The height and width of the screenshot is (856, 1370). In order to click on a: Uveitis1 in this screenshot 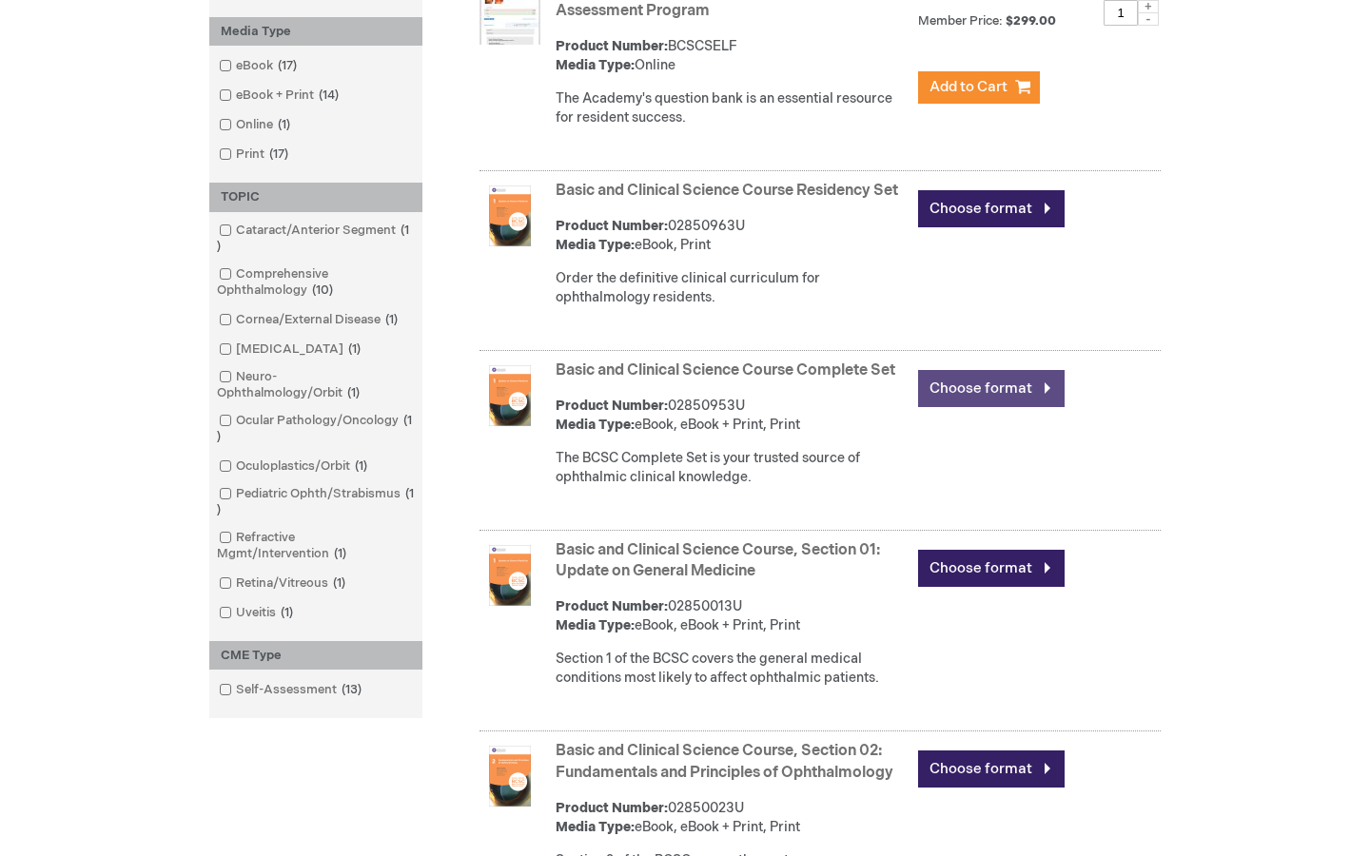, I will do `click(257, 613)`.